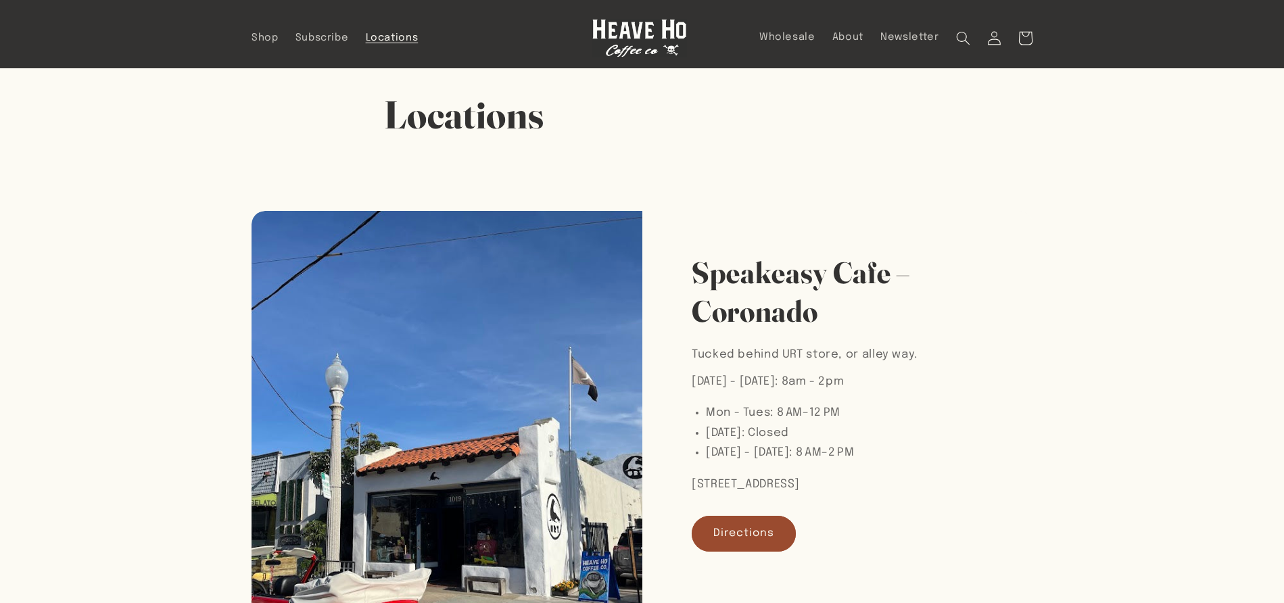 The width and height of the screenshot is (1284, 603). Describe the element at coordinates (787, 37) in the screenshot. I see `a: Wholesale` at that location.